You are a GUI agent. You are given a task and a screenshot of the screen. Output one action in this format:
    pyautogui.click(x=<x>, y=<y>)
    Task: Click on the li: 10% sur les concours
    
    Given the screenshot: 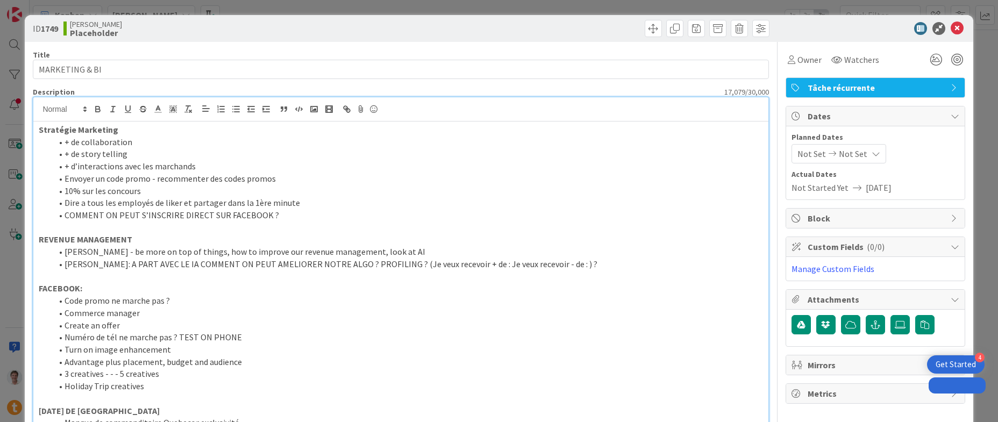 What is the action you would take?
    pyautogui.click(x=407, y=191)
    